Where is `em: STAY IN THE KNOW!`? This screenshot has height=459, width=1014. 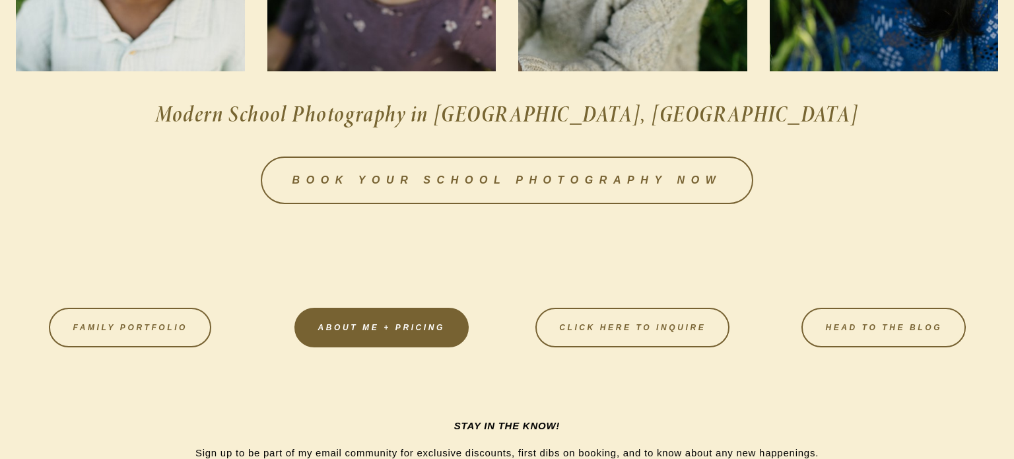 em: STAY IN THE KNOW! is located at coordinates (507, 425).